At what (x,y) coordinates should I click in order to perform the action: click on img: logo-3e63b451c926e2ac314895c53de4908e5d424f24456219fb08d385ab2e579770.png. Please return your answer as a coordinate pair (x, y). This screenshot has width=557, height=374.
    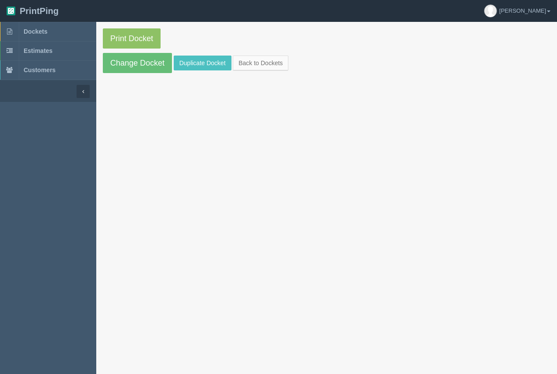
    Looking at the image, I should click on (11, 11).